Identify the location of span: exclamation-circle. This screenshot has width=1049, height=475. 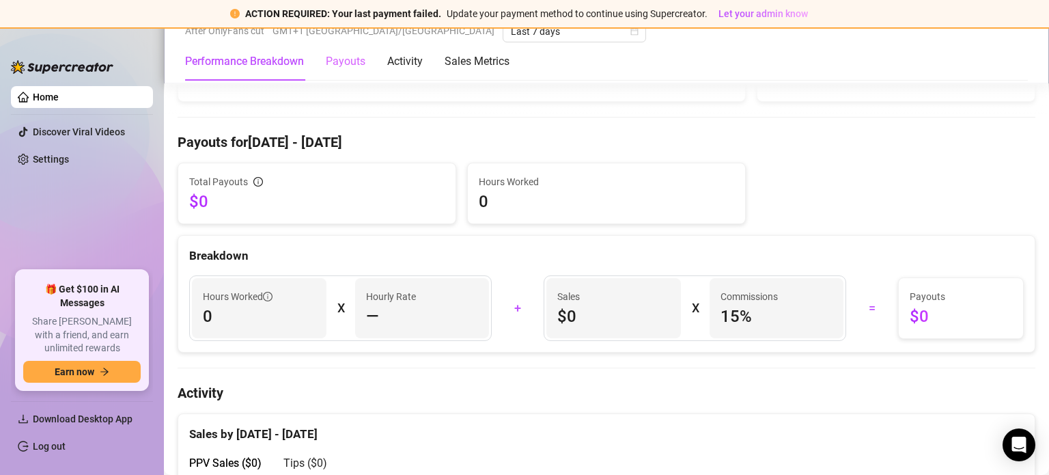
(235, 14).